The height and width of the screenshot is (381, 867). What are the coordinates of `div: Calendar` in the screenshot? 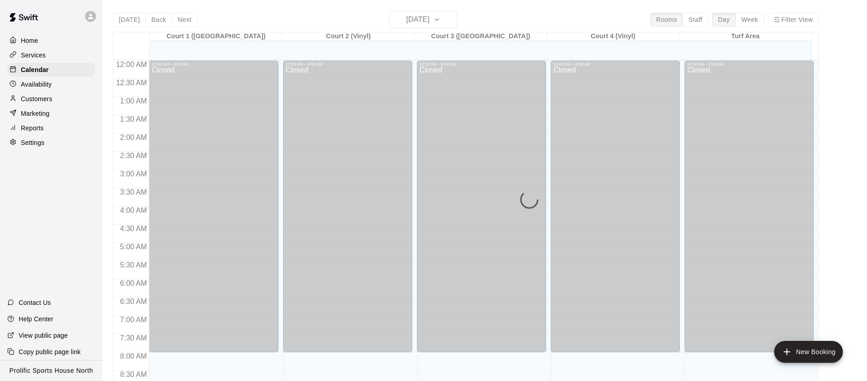 It's located at (51, 70).